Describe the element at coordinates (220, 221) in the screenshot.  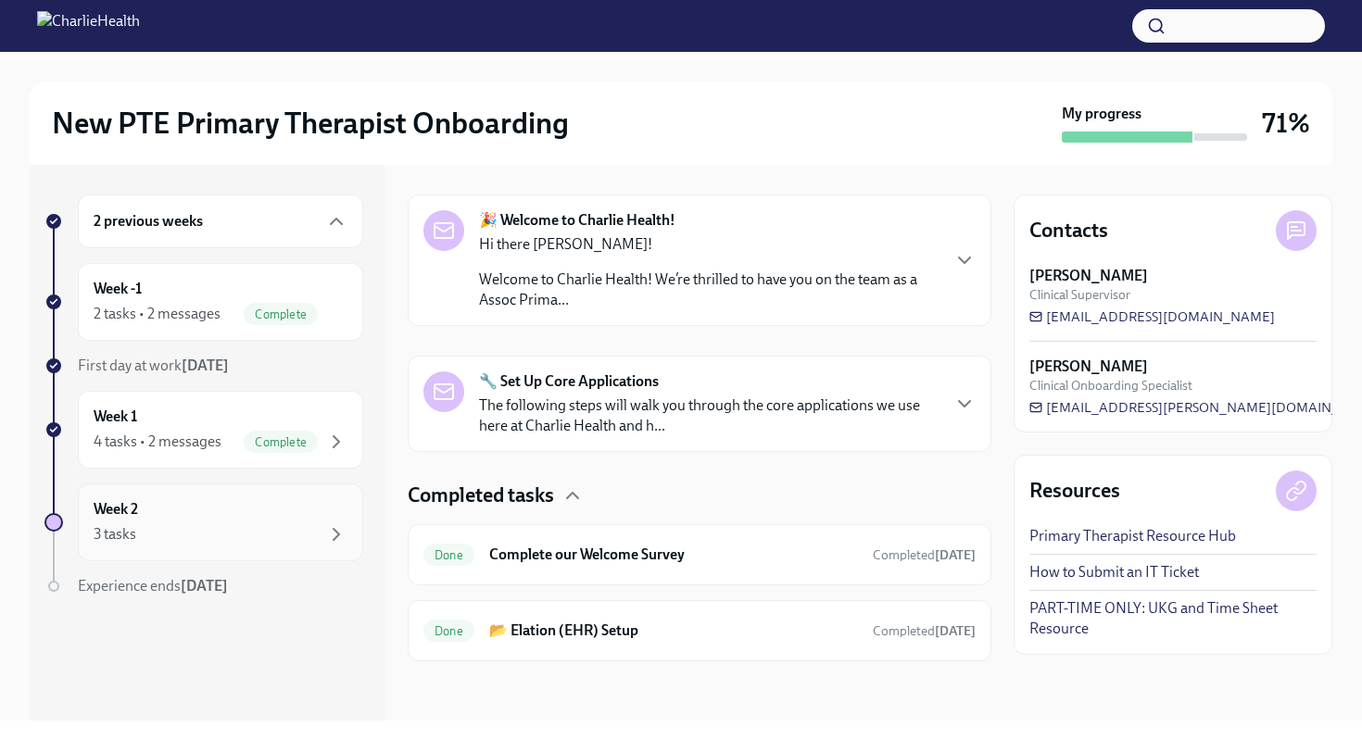
I see `div: 2 previous weeks` at that location.